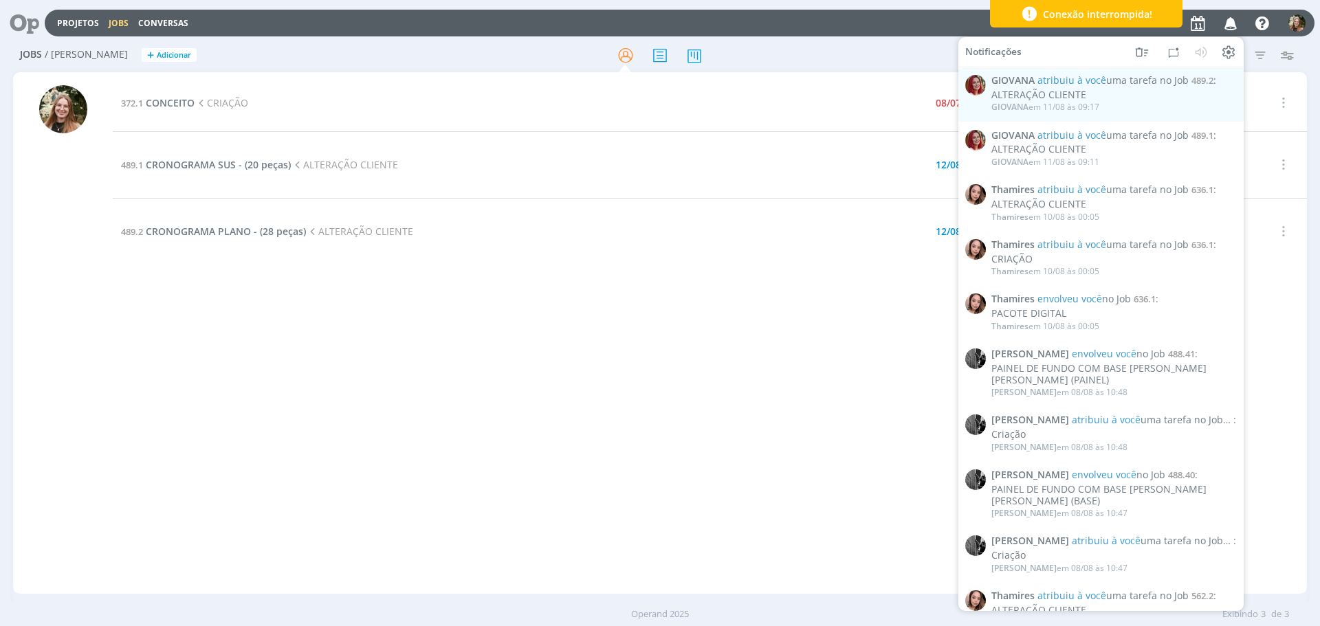 The width and height of the screenshot is (1320, 626). What do you see at coordinates (221, 102) in the screenshot?
I see `span: CRIAÇÃO` at bounding box center [221, 102].